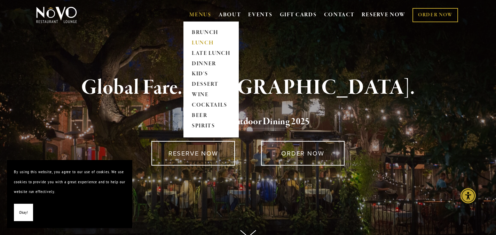 Image resolution: width=496 pixels, height=235 pixels. I want to click on a: ABOUT, so click(230, 15).